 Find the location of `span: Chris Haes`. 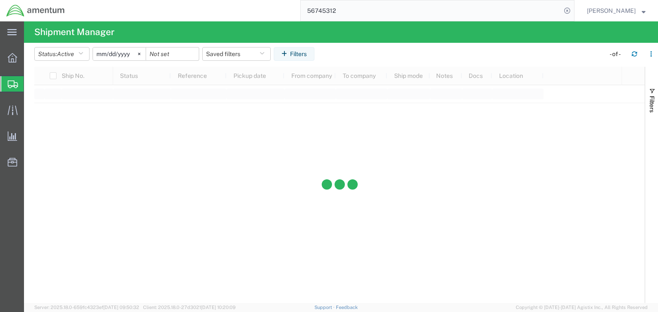

span: Chris Haes is located at coordinates (611, 11).